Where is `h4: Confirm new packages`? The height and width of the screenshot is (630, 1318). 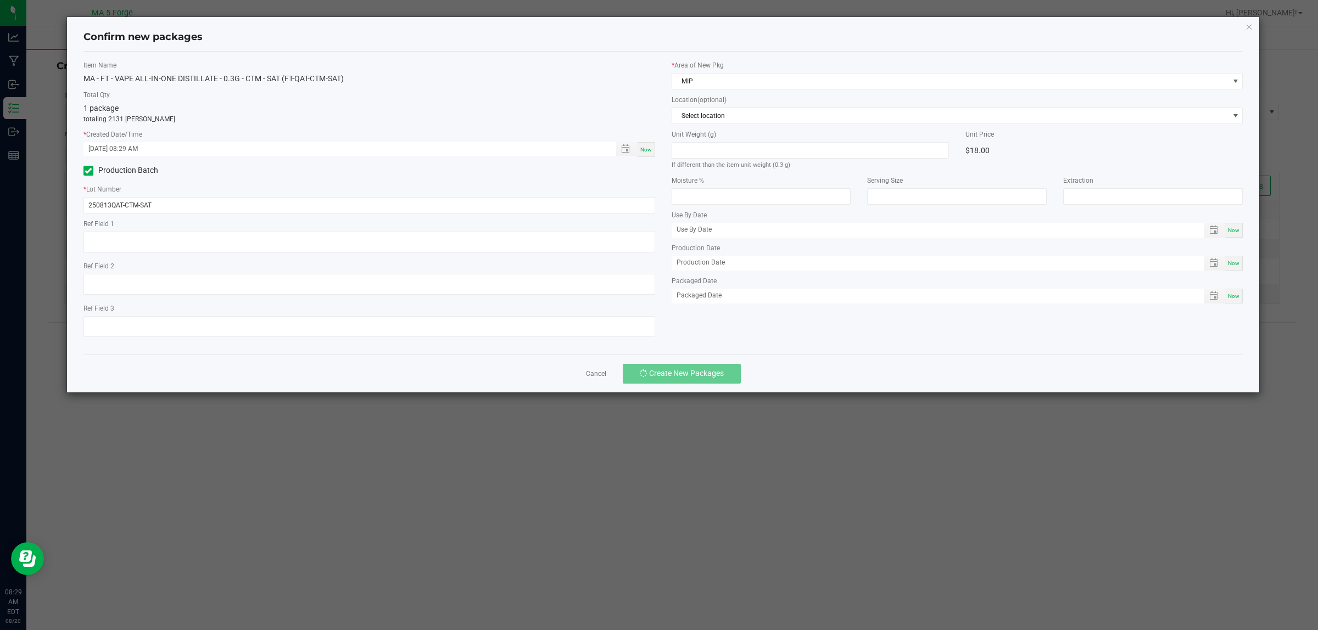
h4: Confirm new packages is located at coordinates (663, 37).